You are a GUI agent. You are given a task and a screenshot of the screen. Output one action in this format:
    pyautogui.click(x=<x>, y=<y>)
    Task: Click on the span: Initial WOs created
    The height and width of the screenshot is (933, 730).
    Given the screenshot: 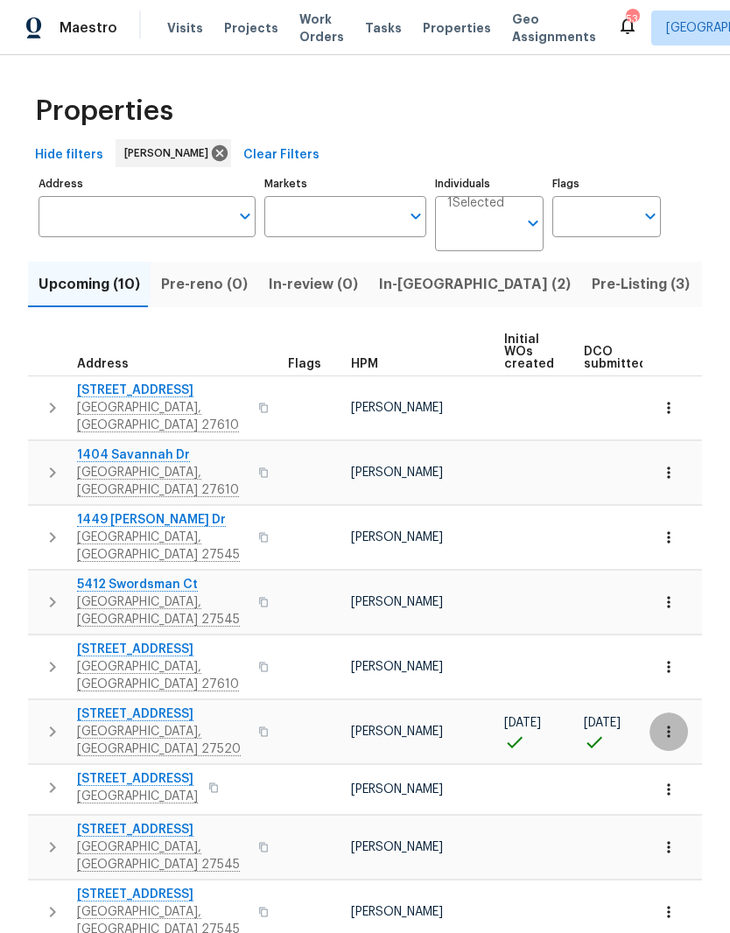 What is the action you would take?
    pyautogui.click(x=528, y=352)
    